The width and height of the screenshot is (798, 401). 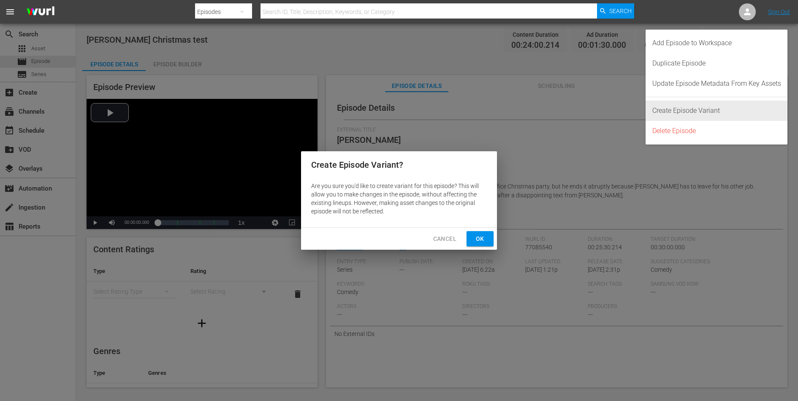 What do you see at coordinates (717, 63) in the screenshot?
I see `div: Duplicate Episode` at bounding box center [717, 63].